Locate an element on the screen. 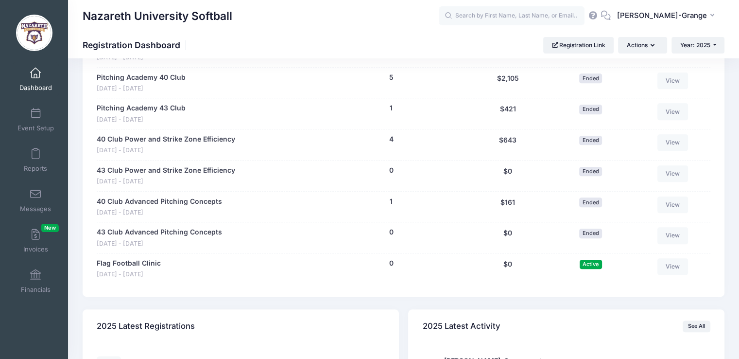 The height and width of the screenshot is (359, 739). span: Reports is located at coordinates (35, 168).